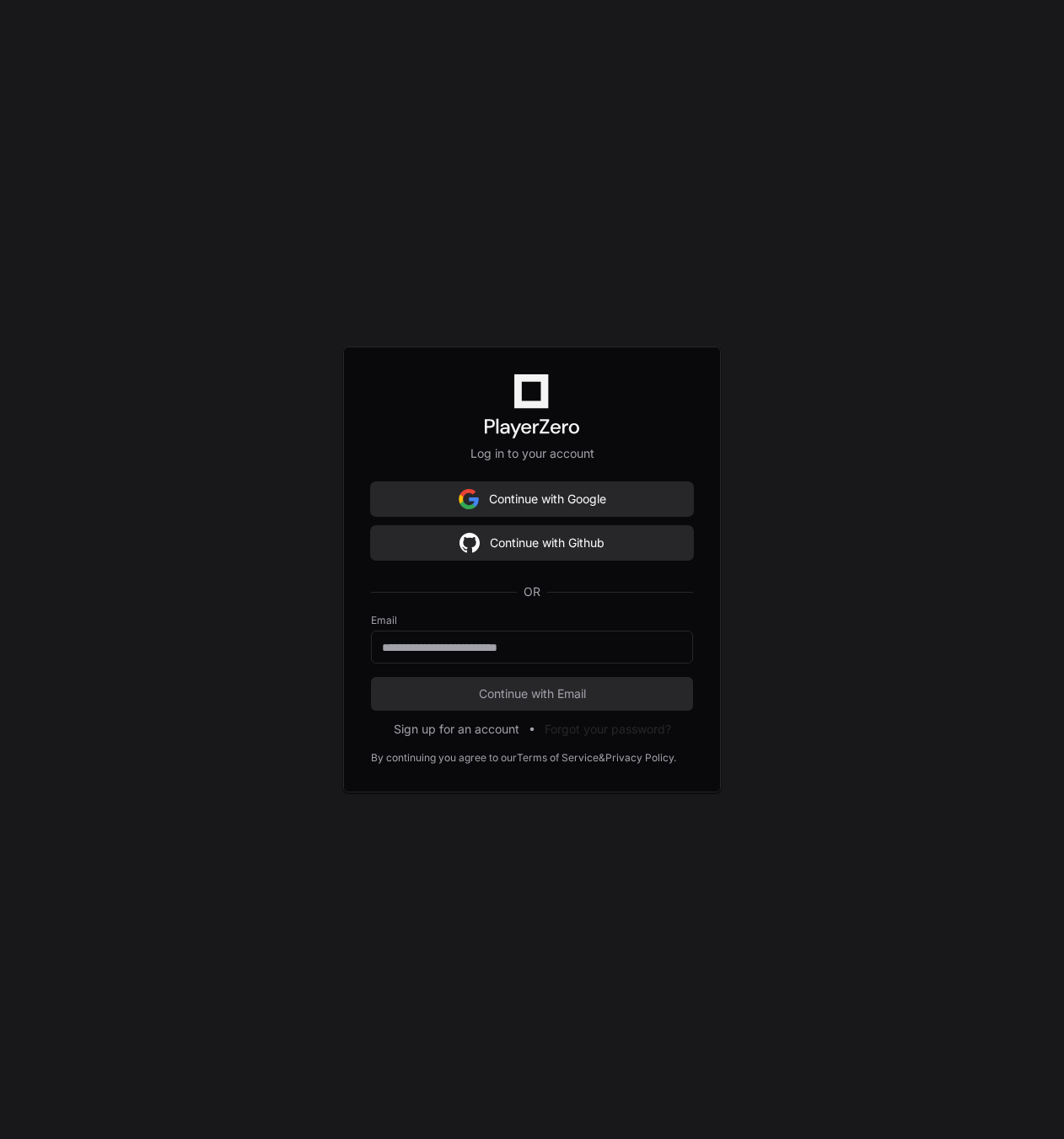 The width and height of the screenshot is (1064, 1139). Describe the element at coordinates (456, 730) in the screenshot. I see `button: Sign up for an account` at that location.